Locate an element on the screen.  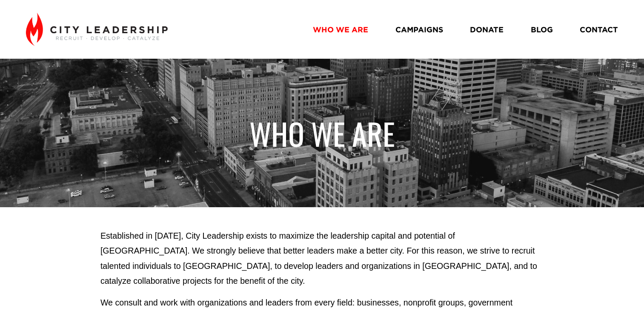
a: DONATE is located at coordinates (487, 29).